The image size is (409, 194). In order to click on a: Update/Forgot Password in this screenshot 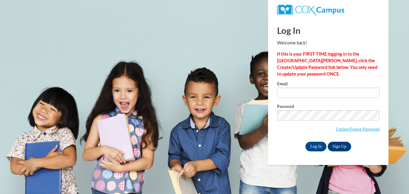, I will do `click(358, 129)`.